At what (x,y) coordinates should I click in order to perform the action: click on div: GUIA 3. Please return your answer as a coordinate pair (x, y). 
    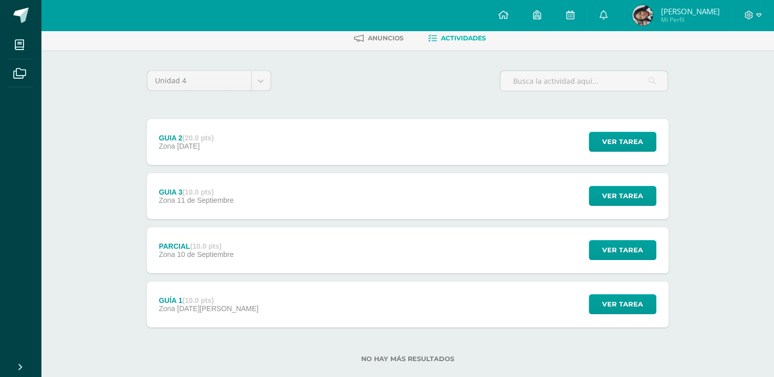
    Looking at the image, I should click on (196, 192).